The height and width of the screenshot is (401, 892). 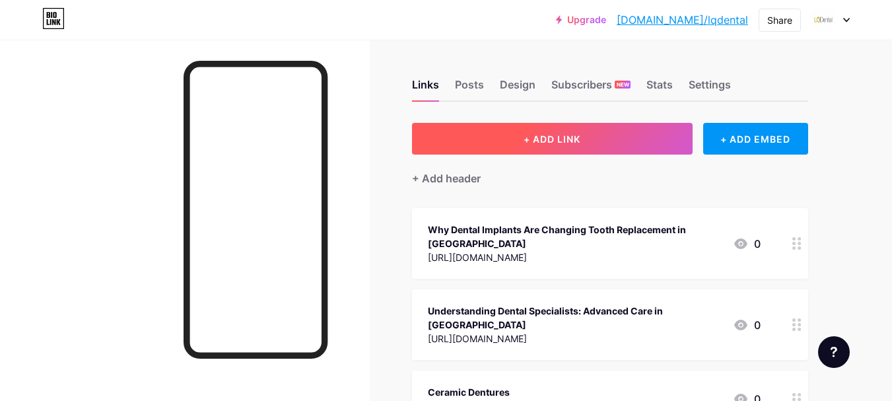 What do you see at coordinates (710, 88) in the screenshot?
I see `div: Settings` at bounding box center [710, 88].